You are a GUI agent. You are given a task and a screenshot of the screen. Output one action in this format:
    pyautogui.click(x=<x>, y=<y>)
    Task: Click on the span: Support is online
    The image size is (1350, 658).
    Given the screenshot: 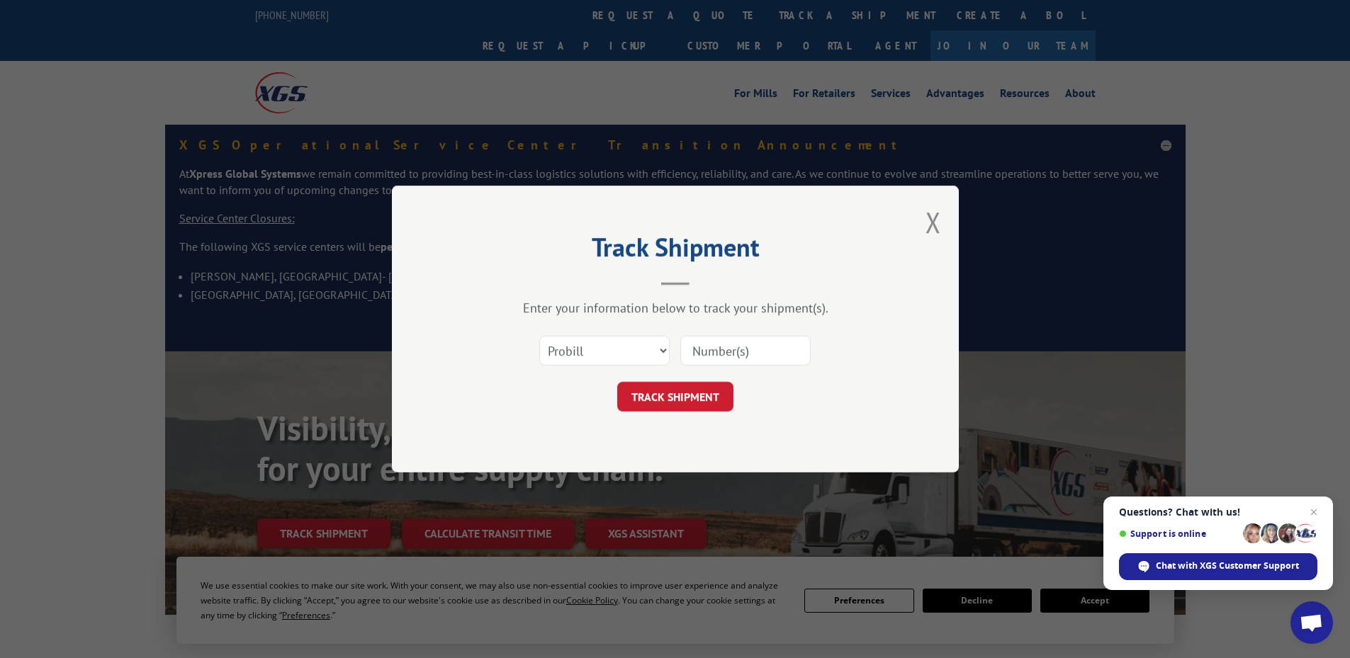 What is the action you would take?
    pyautogui.click(x=1178, y=534)
    